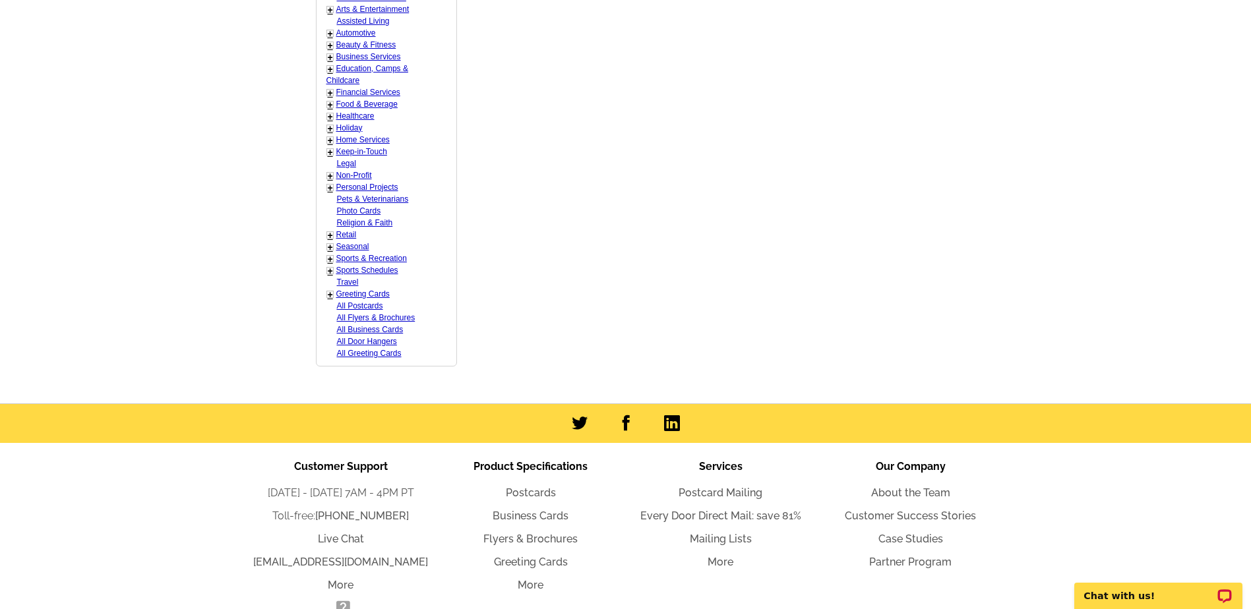 The width and height of the screenshot is (1251, 609). What do you see at coordinates (373, 199) in the screenshot?
I see `a: Pets & Veterinarians` at bounding box center [373, 199].